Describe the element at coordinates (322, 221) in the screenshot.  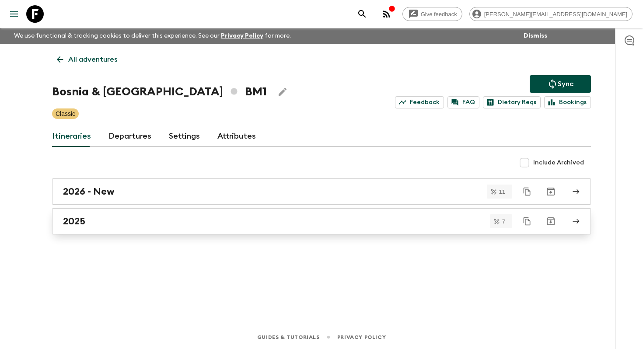
I see `a: 2025` at that location.